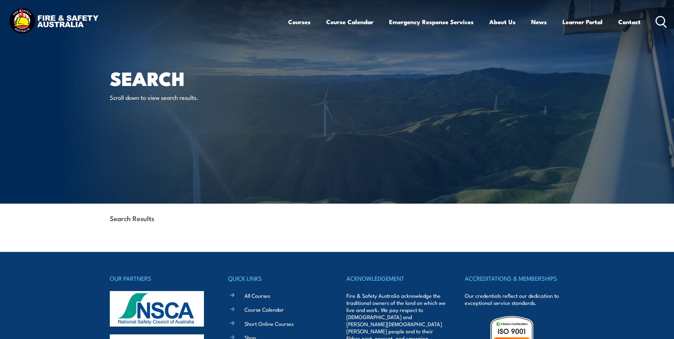 This screenshot has height=339, width=674. What do you see at coordinates (630, 22) in the screenshot?
I see `a: Contact` at bounding box center [630, 22].